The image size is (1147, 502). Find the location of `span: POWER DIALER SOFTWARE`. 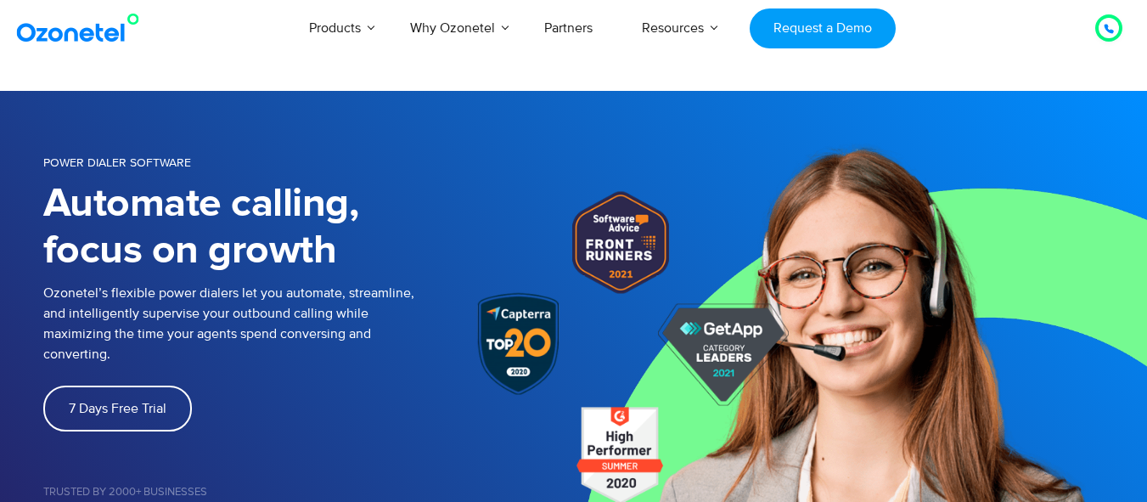

span: POWER DIALER SOFTWARE is located at coordinates (117, 162).